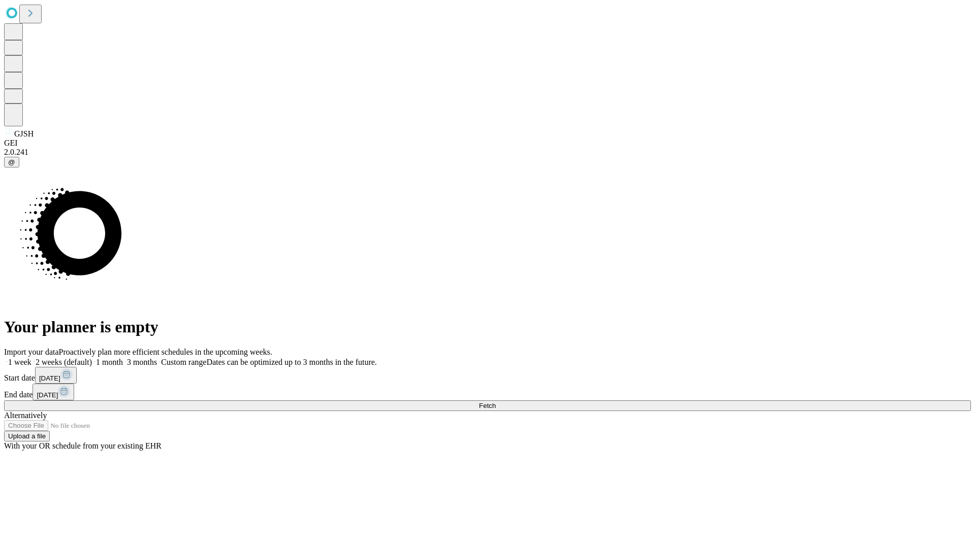 The width and height of the screenshot is (975, 548). Describe the element at coordinates (142, 362) in the screenshot. I see `span: 3 months` at that location.